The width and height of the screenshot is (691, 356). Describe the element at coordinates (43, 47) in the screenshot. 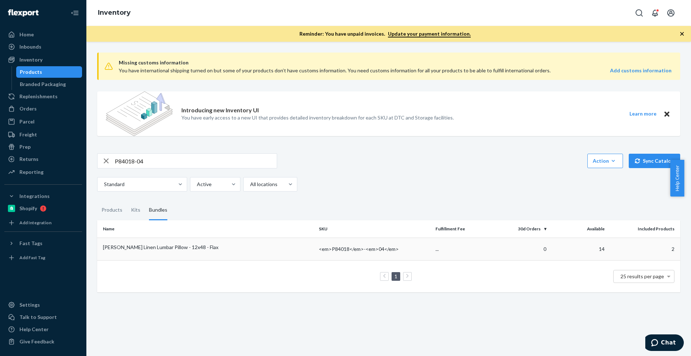

I see `a: Inbounds` at that location.